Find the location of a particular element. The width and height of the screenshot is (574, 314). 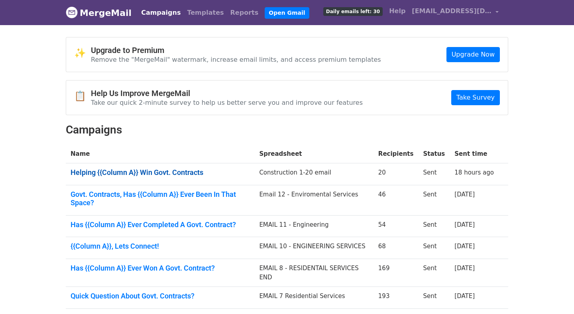

td: EMAIL 8 - RESIDENTAIL SERVICES END is located at coordinates (313, 273).